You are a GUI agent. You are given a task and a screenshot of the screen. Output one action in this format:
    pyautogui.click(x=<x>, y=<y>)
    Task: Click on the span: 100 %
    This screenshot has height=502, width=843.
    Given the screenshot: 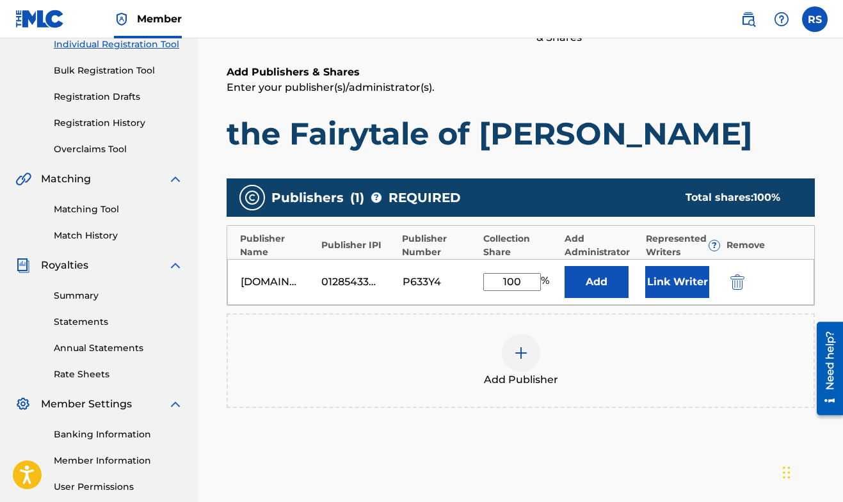 What is the action you would take?
    pyautogui.click(x=767, y=197)
    